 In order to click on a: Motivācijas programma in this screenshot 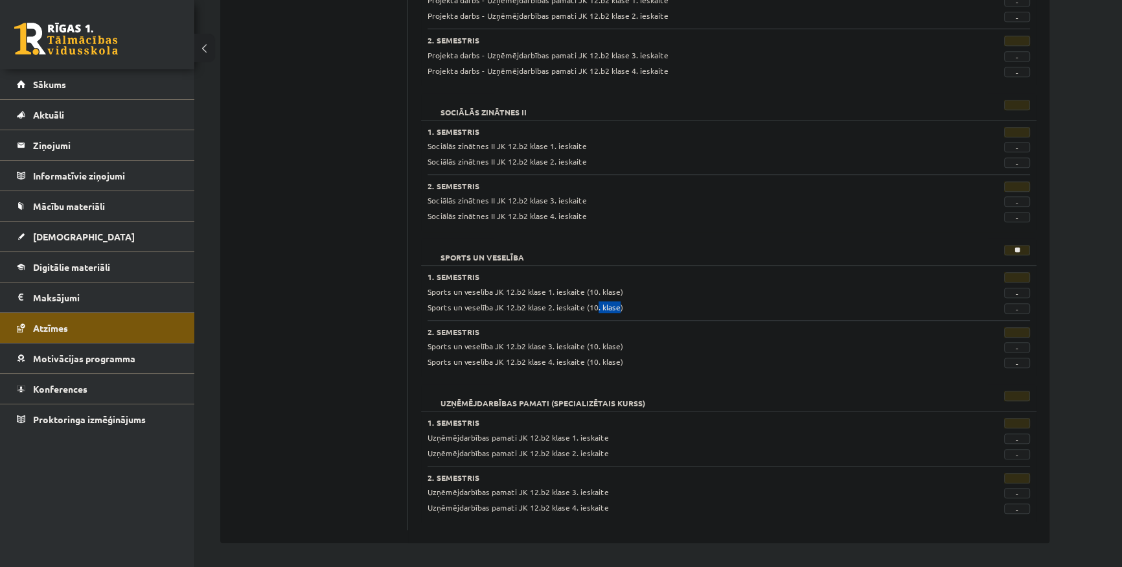, I will do `click(97, 358)`.